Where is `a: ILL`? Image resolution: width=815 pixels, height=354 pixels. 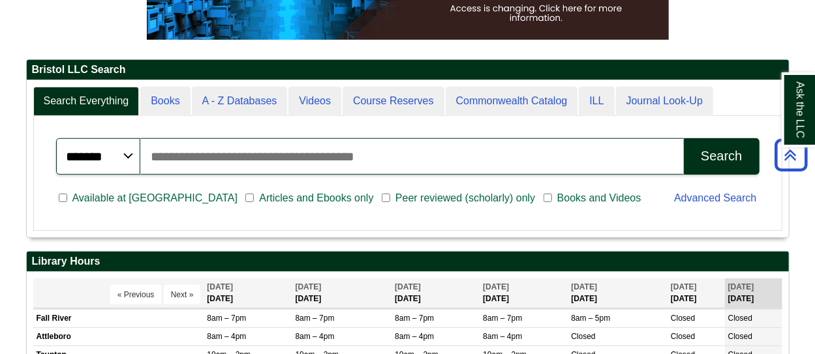 a: ILL is located at coordinates (596, 101).